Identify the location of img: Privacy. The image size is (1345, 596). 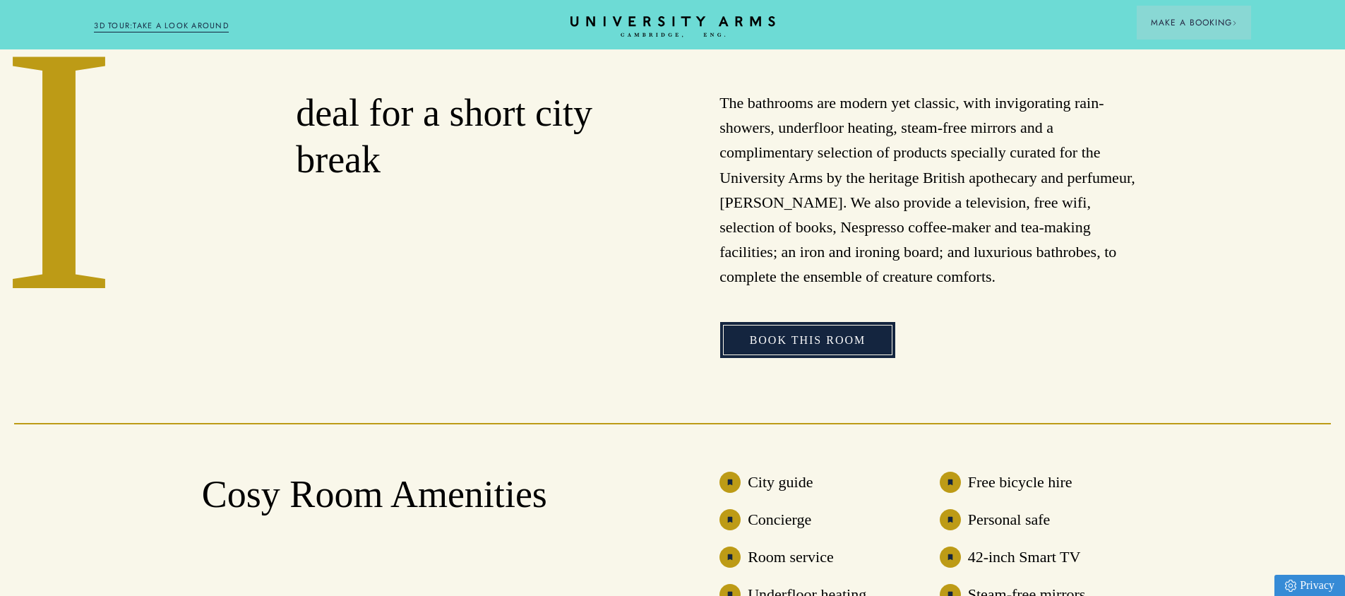
(1291, 585).